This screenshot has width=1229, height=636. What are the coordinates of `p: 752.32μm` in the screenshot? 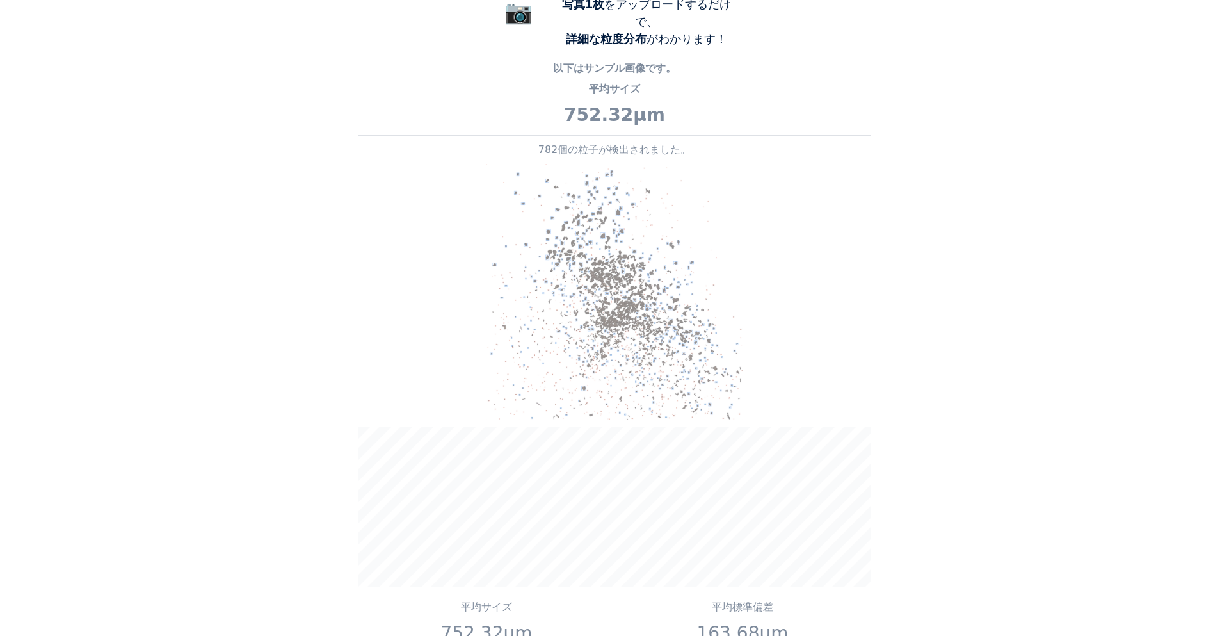 It's located at (614, 115).